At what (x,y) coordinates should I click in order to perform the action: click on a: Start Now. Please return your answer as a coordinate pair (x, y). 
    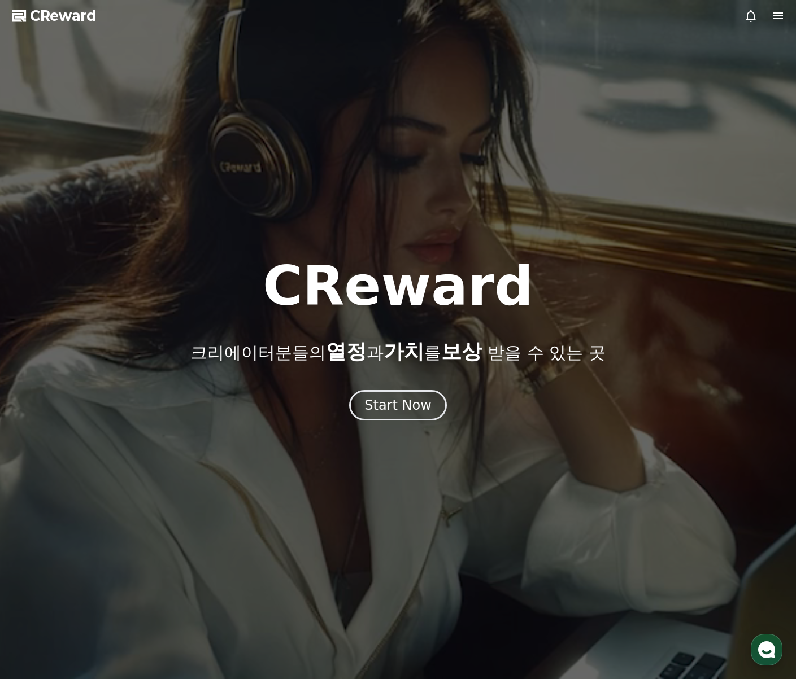
    Looking at the image, I should click on (398, 407).